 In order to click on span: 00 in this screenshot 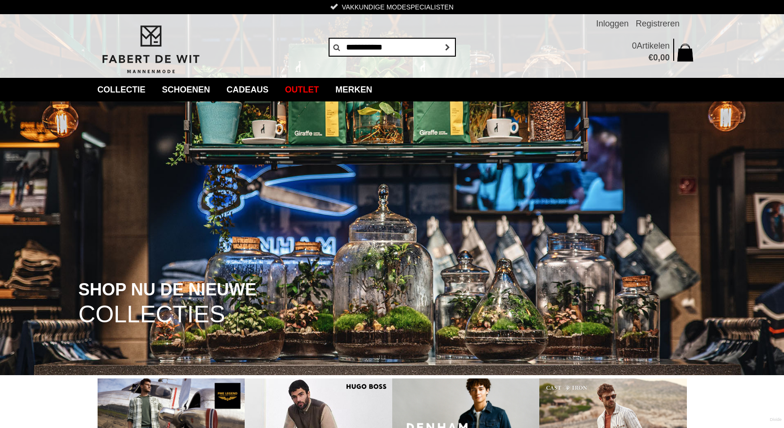, I will do `click(665, 58)`.